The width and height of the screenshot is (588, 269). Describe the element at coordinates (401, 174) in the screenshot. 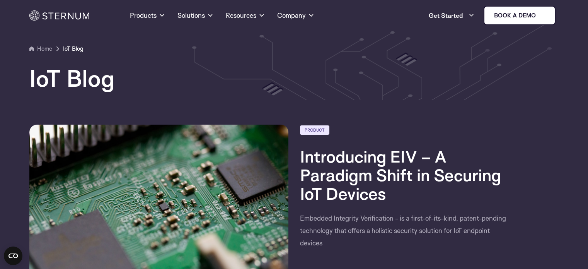

I see `a: Introducing EIV – A Paradigm Shift in Securing IoT Devices` at that location.